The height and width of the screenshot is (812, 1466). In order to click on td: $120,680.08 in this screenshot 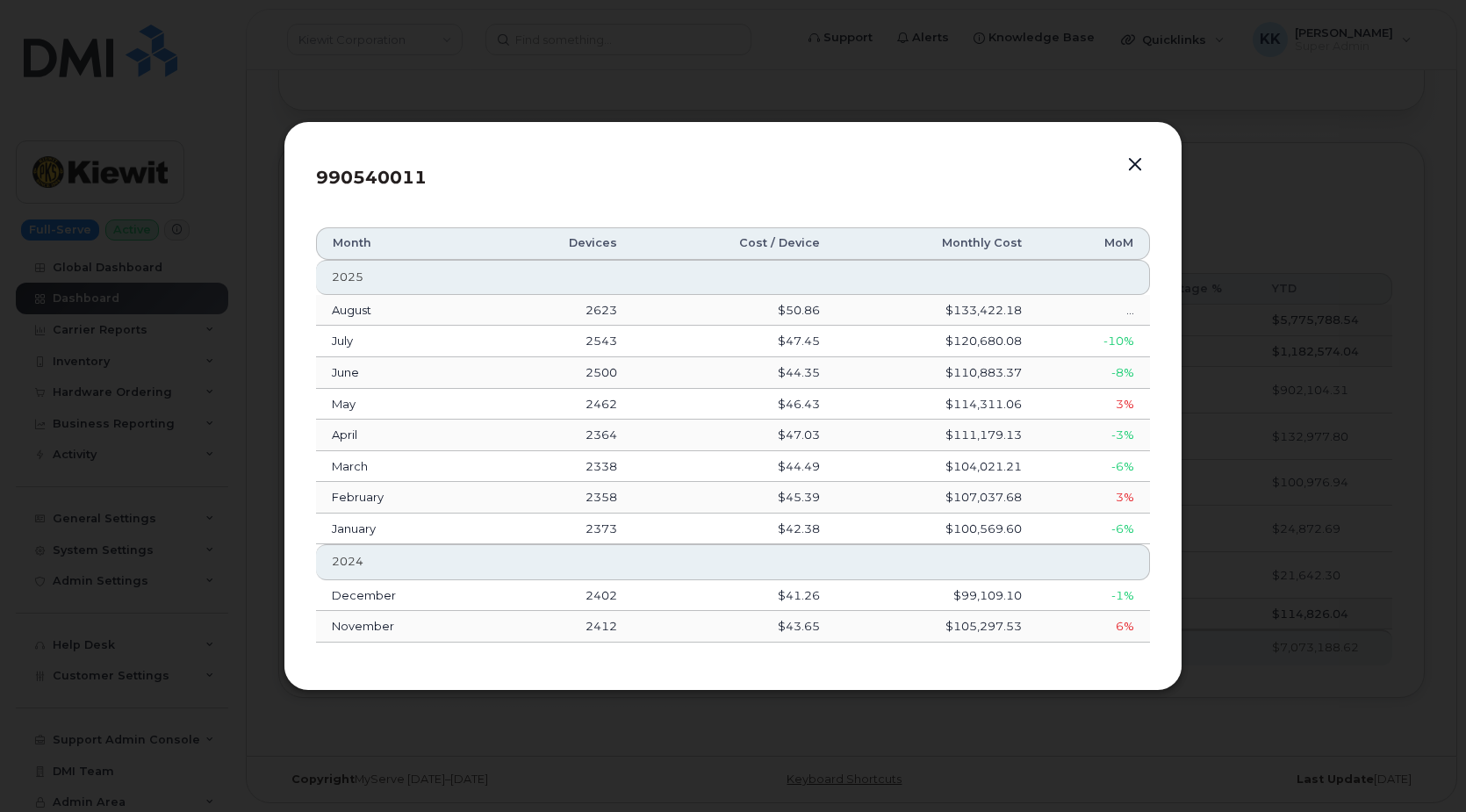, I will do `click(936, 341)`.